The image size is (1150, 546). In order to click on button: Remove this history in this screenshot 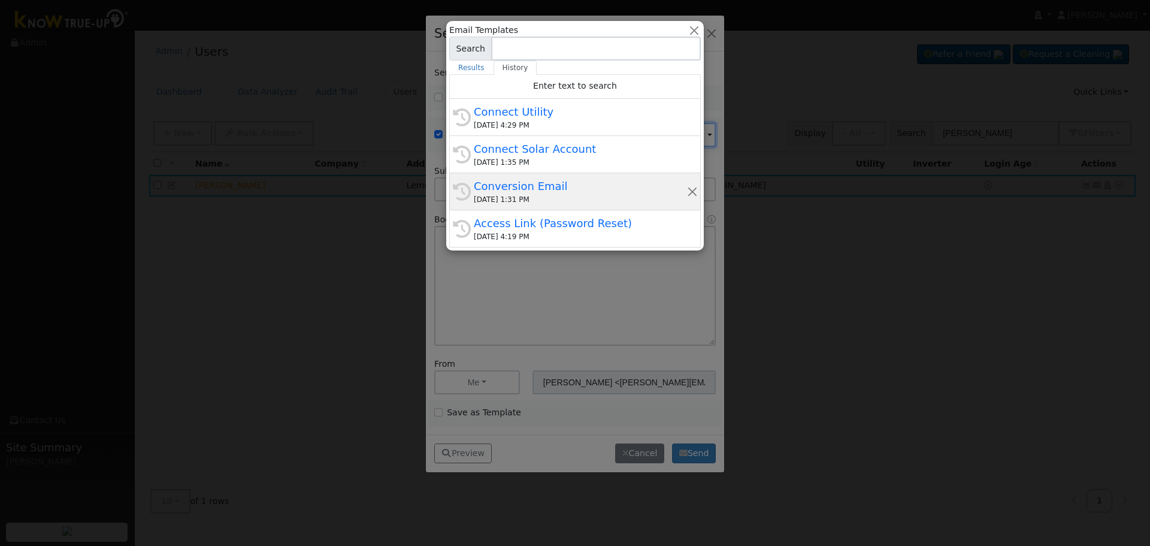, I will do `click(692, 191)`.